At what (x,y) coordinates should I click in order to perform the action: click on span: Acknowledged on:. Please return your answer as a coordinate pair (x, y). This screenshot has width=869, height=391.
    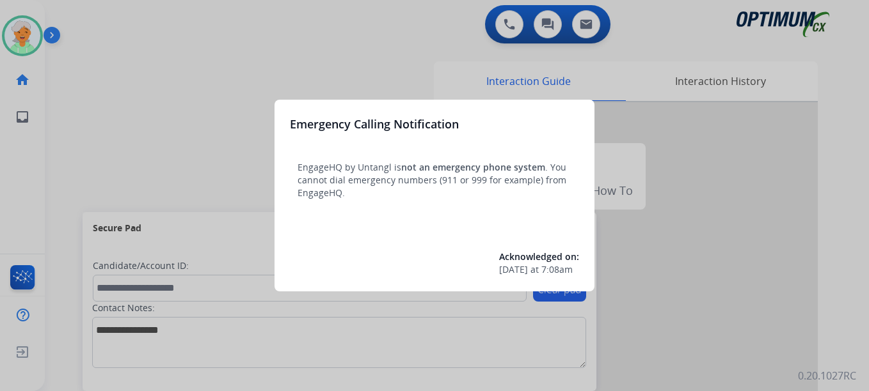
    Looking at the image, I should click on (539, 256).